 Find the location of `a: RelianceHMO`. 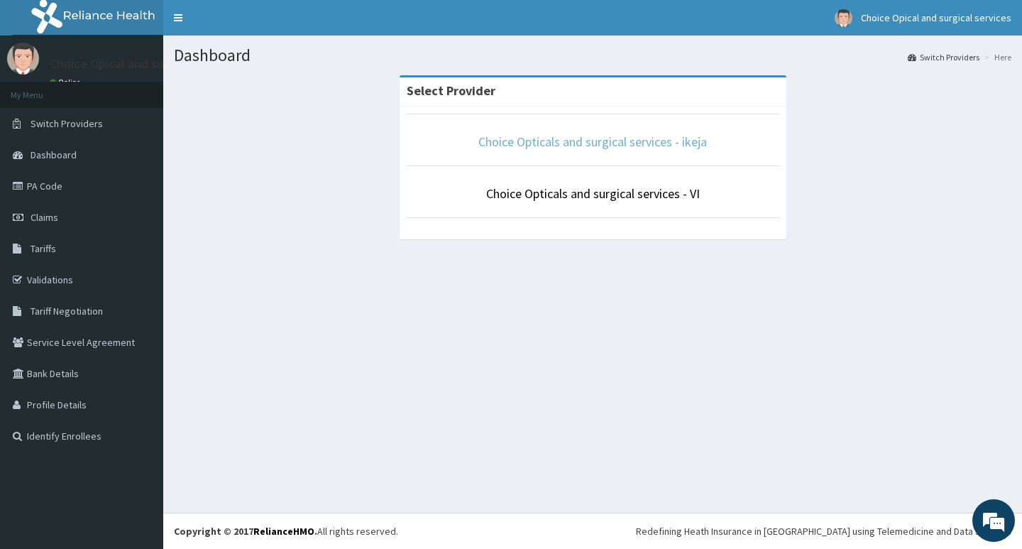

a: RelianceHMO is located at coordinates (284, 531).